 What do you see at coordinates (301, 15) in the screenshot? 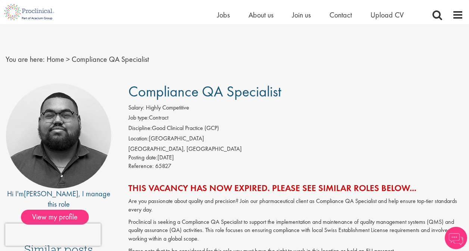
I see `span: Join us` at bounding box center [301, 15].